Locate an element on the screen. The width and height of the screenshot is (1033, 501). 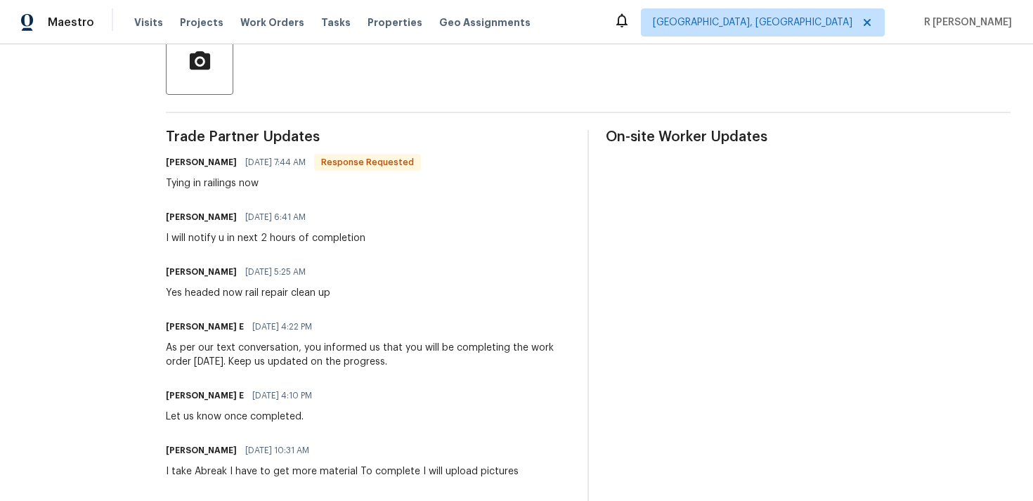
span: Projects is located at coordinates (202, 22).